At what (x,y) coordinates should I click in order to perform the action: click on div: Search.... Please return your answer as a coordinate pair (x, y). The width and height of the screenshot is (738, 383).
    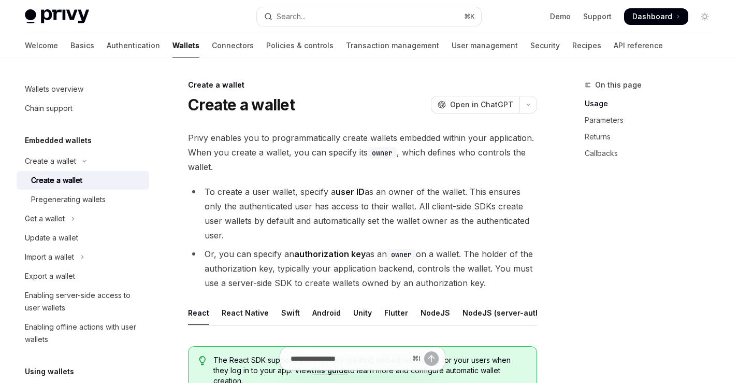
    Looking at the image, I should click on (291, 17).